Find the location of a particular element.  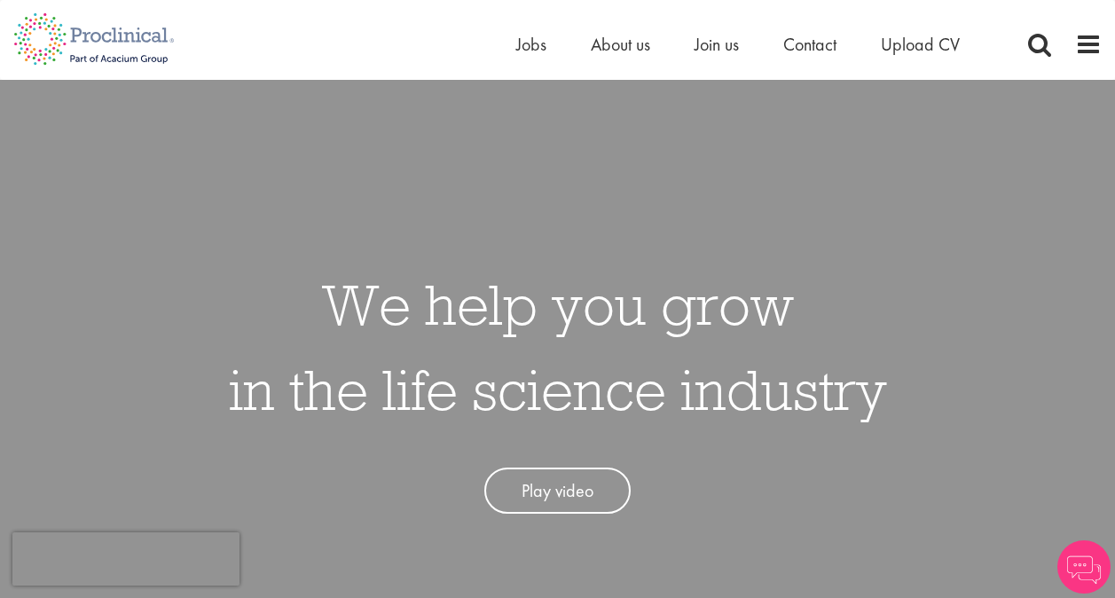

span: Contact is located at coordinates (810, 44).